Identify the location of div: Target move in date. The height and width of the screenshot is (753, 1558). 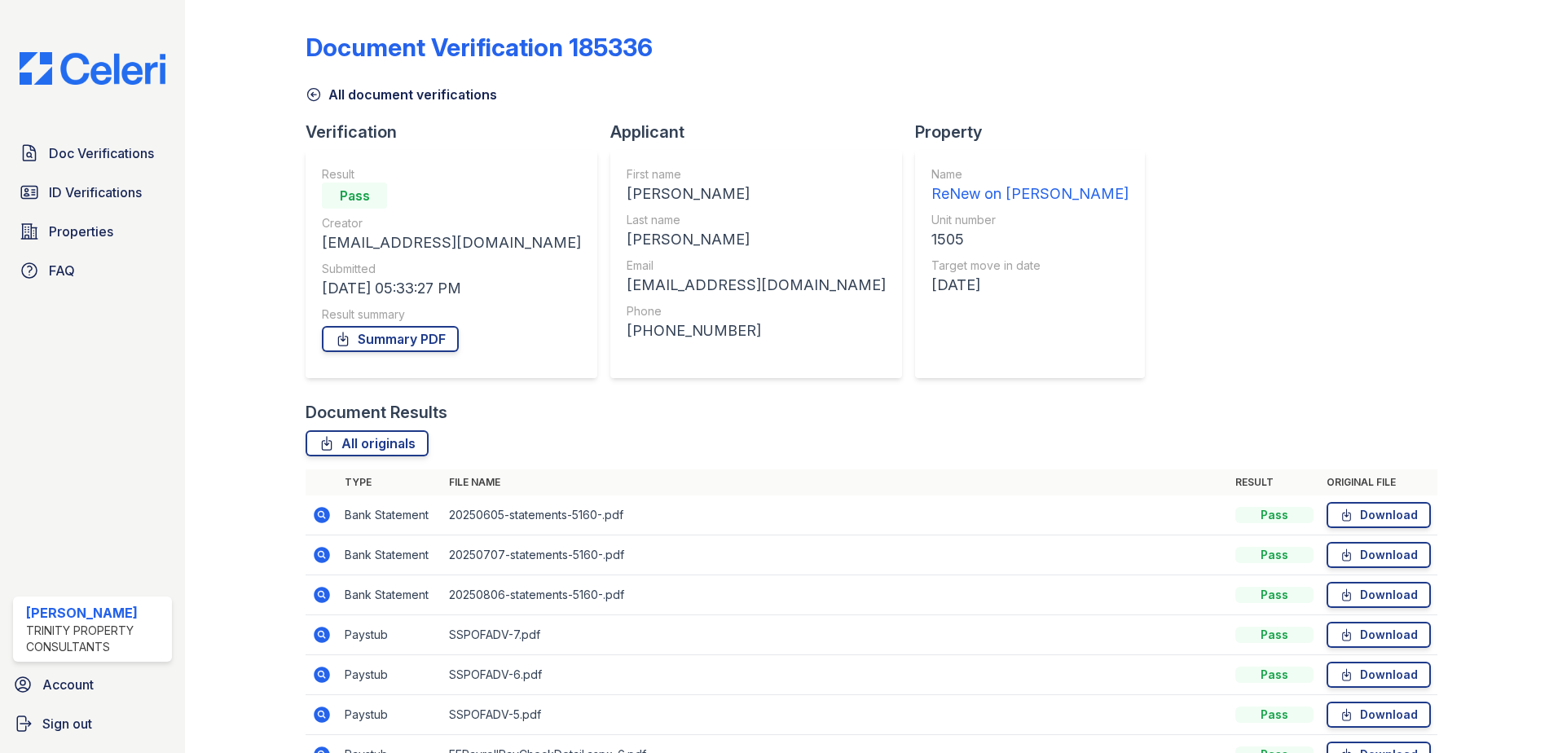
(1030, 266).